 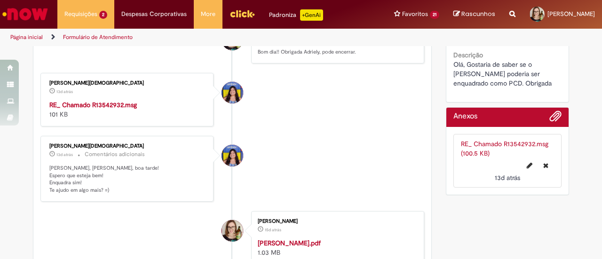 I want to click on span: Rascunhos, so click(x=479, y=14).